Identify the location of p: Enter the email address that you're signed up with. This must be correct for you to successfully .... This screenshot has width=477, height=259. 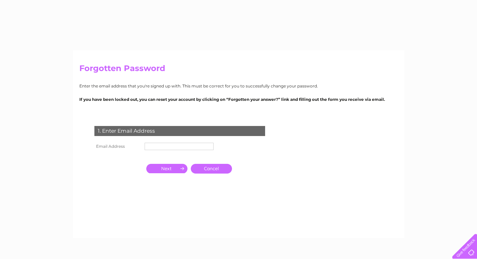
(239, 86).